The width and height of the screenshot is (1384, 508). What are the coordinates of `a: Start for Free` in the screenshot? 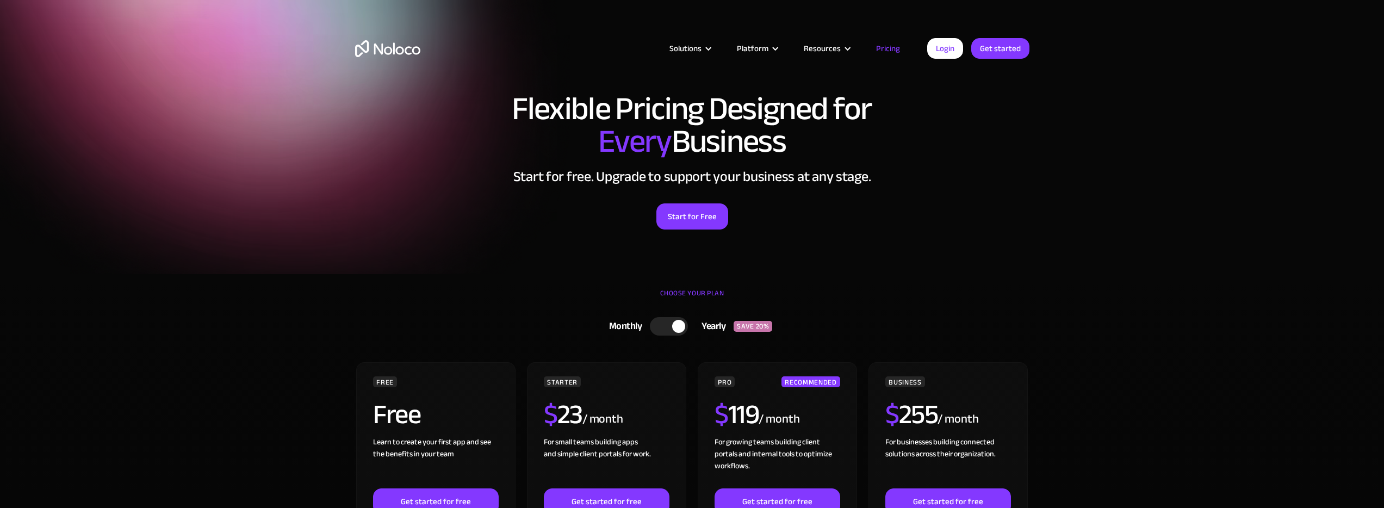 It's located at (692, 216).